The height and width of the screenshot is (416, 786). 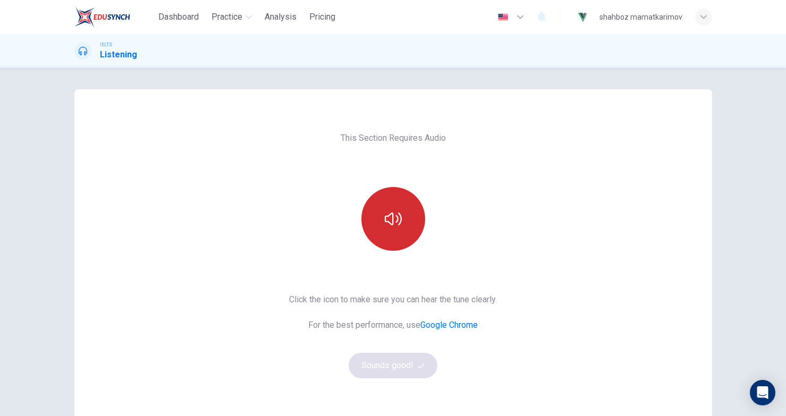 I want to click on span: Pricing, so click(x=322, y=17).